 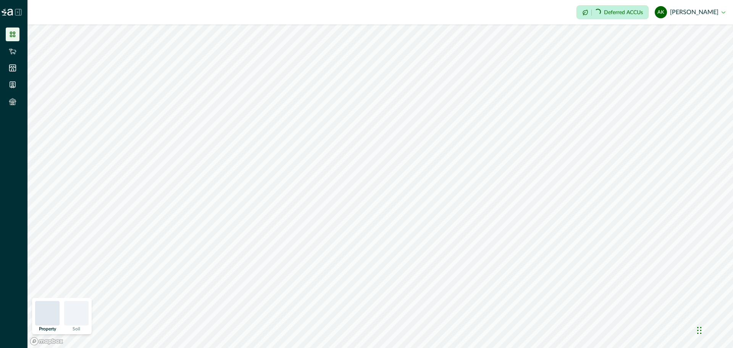 I want to click on p: Property, so click(x=47, y=329).